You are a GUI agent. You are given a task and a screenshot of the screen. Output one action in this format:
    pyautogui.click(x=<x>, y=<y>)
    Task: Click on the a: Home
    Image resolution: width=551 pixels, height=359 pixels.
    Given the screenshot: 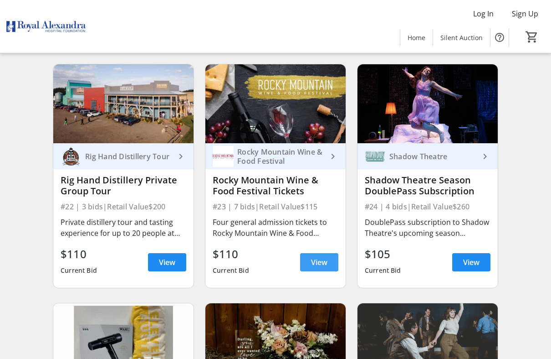 What is the action you would take?
    pyautogui.click(x=416, y=37)
    